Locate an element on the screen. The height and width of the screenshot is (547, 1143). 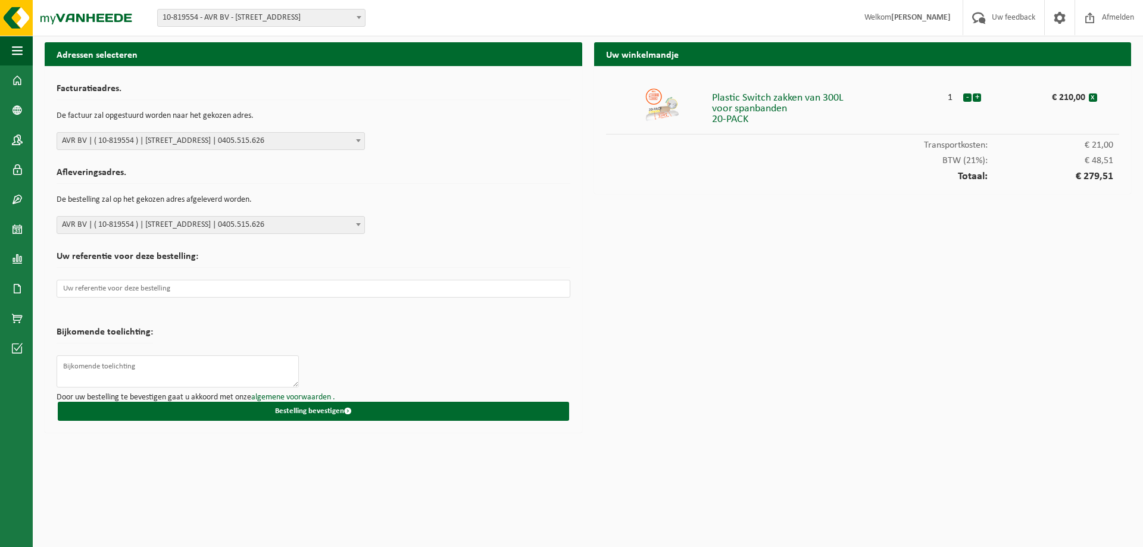
h2: Uw referentie voor deze bestelling: is located at coordinates (313, 260).